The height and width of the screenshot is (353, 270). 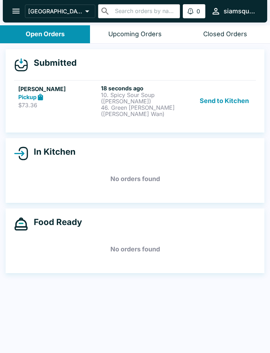 I want to click on div: Upcoming Orders, so click(x=135, y=34).